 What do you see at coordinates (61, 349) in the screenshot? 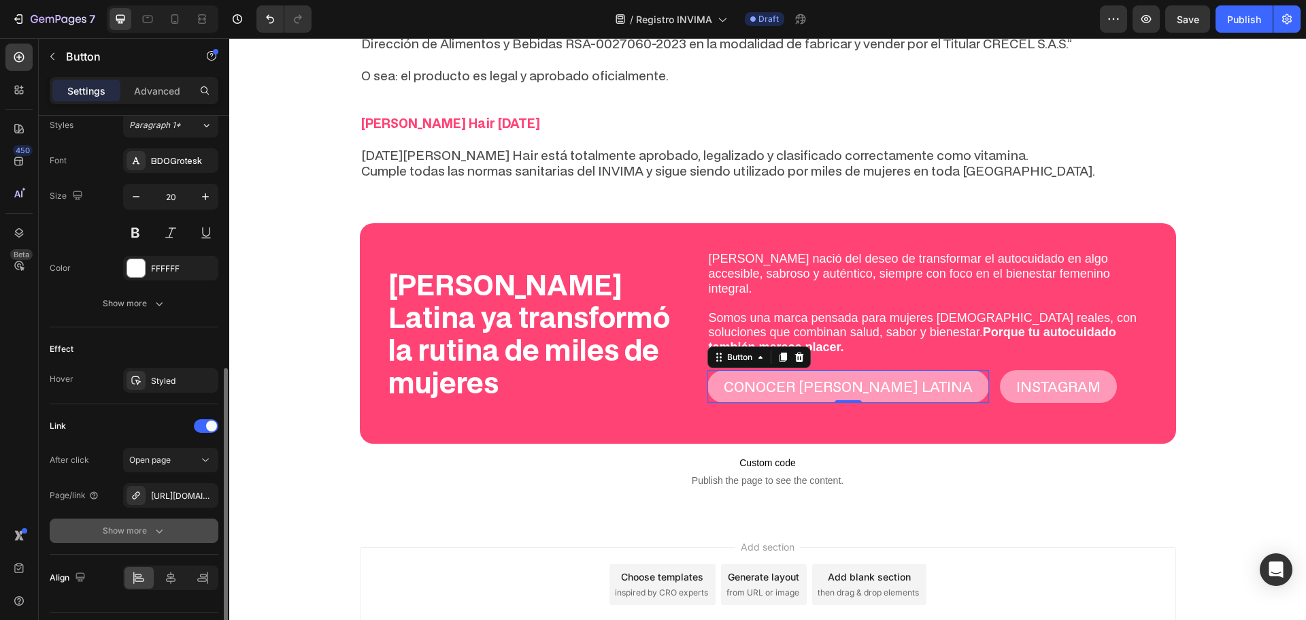
I see `div: Effect` at bounding box center [61, 349].